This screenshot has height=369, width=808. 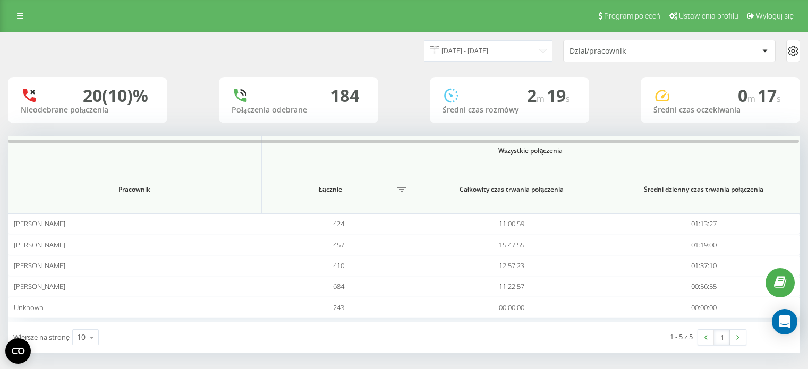 I want to click on span: 19, so click(x=559, y=95).